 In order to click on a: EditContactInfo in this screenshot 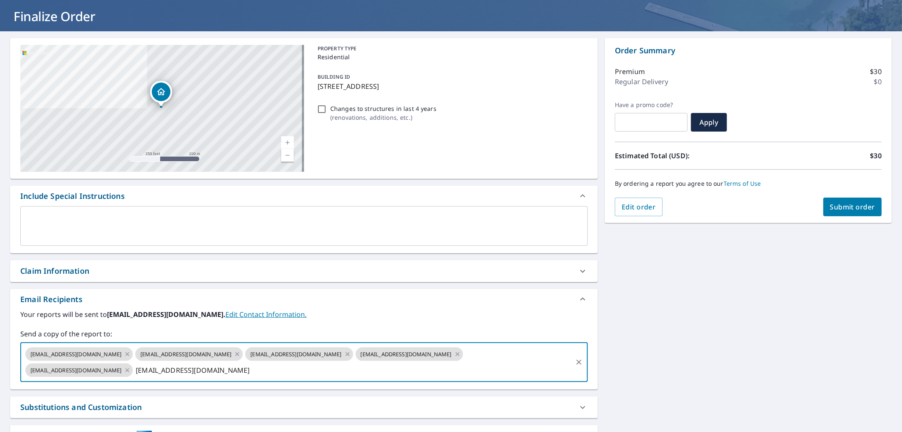, I will do `click(266, 314)`.